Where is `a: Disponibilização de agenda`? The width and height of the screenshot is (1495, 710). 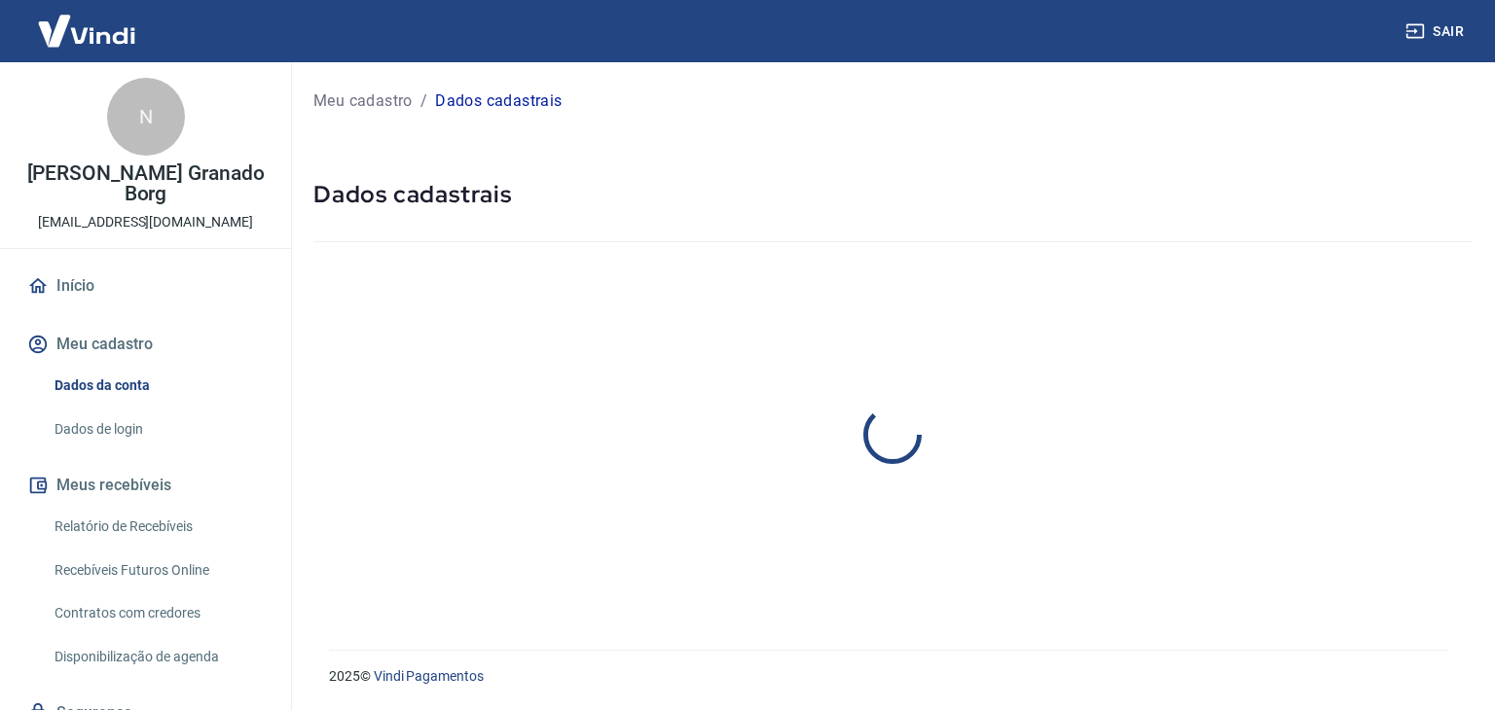
a: Disponibilização de agenda is located at coordinates (157, 657).